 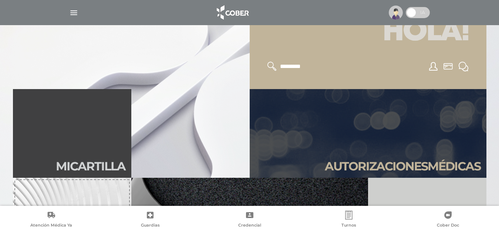 I want to click on a: Guardias, so click(x=150, y=220).